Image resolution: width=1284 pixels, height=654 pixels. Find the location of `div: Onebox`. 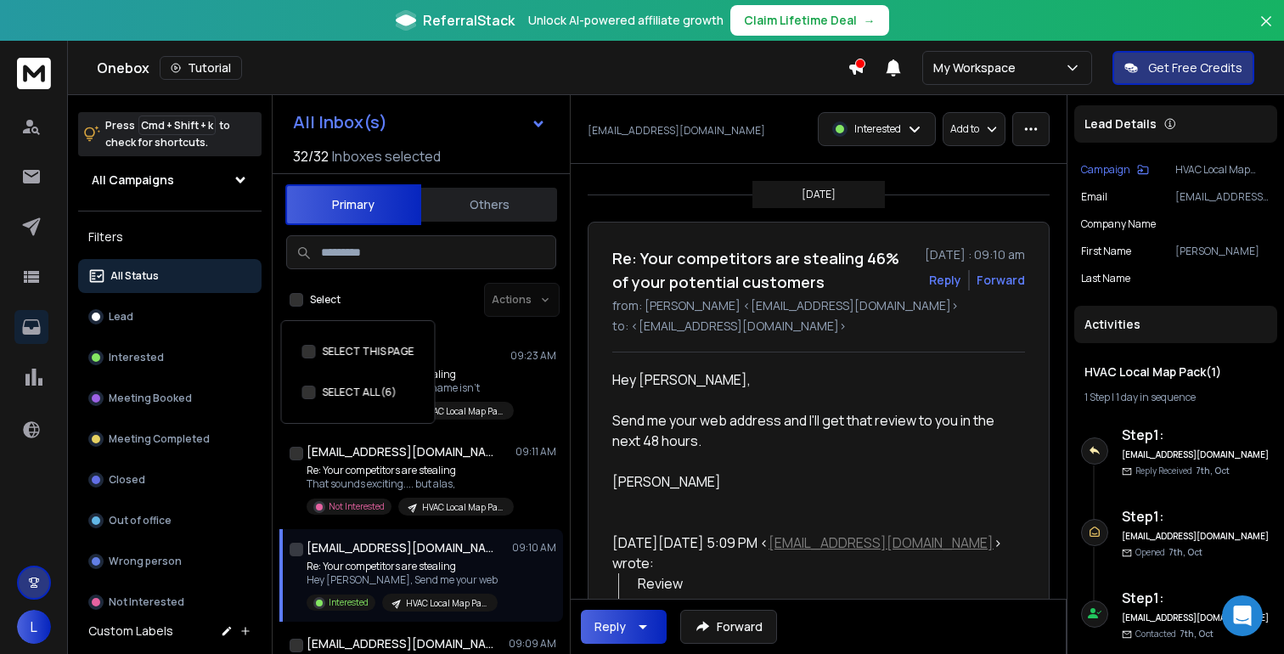

div: Onebox is located at coordinates (472, 68).